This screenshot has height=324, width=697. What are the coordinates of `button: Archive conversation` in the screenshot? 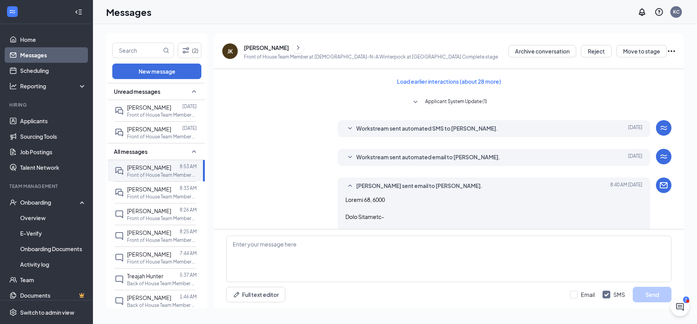 It's located at (542, 51).